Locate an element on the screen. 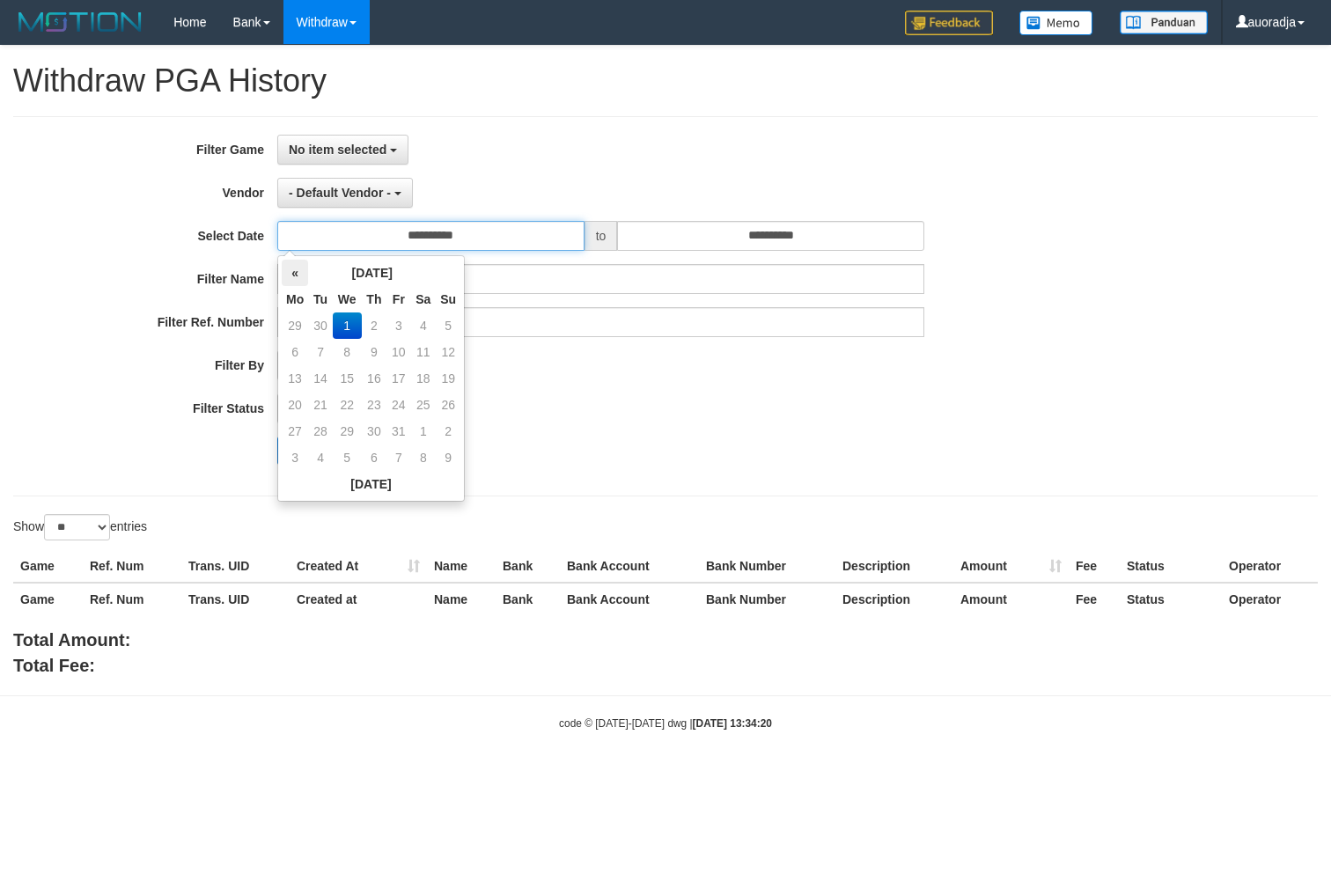 The height and width of the screenshot is (896, 1331). td: 11 is located at coordinates (423, 352).